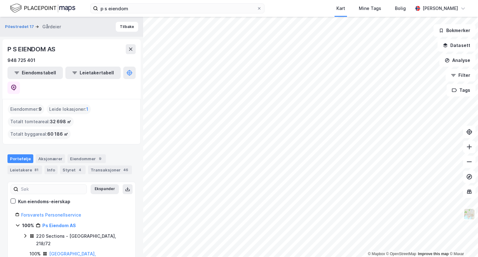  What do you see at coordinates (20, 159) in the screenshot?
I see `div: Portefølje` at bounding box center [20, 159].